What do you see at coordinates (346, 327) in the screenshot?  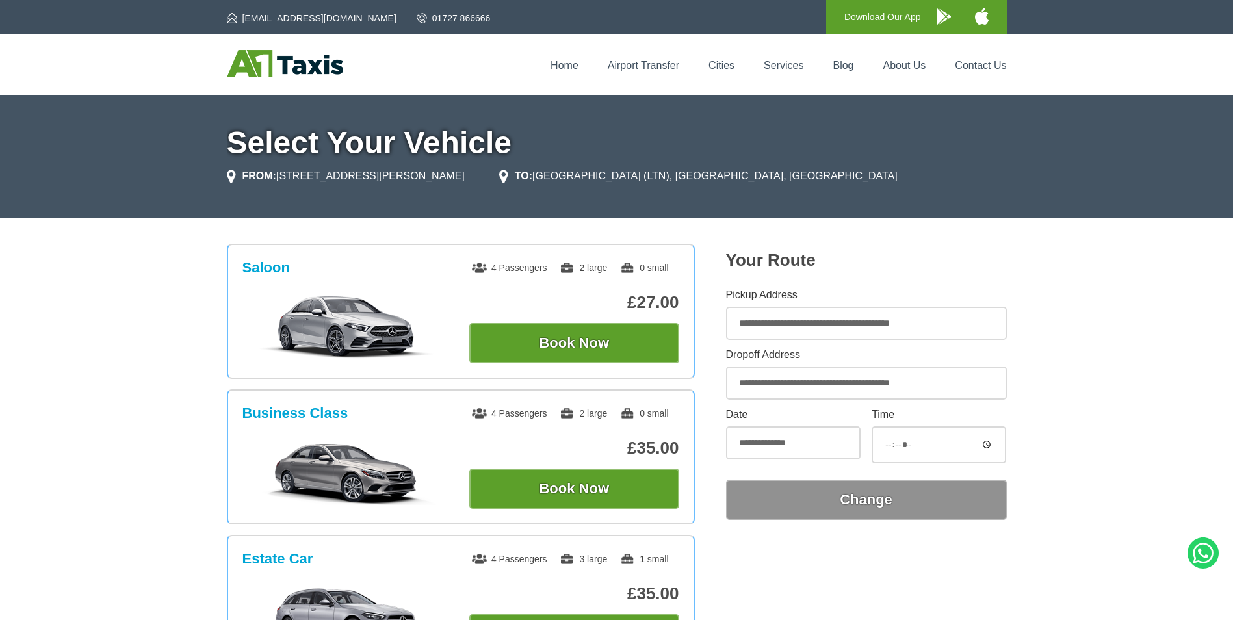 I see `img: Saloon` at bounding box center [346, 327].